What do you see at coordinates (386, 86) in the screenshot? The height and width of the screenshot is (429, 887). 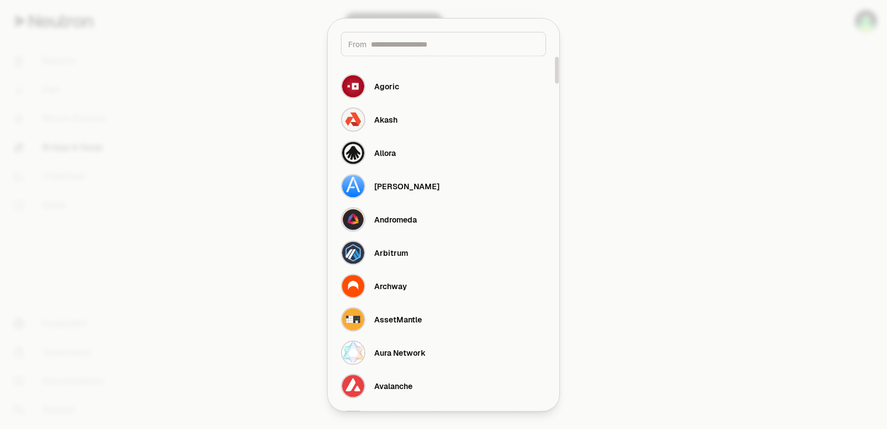 I see `div: Agoric` at bounding box center [386, 86].